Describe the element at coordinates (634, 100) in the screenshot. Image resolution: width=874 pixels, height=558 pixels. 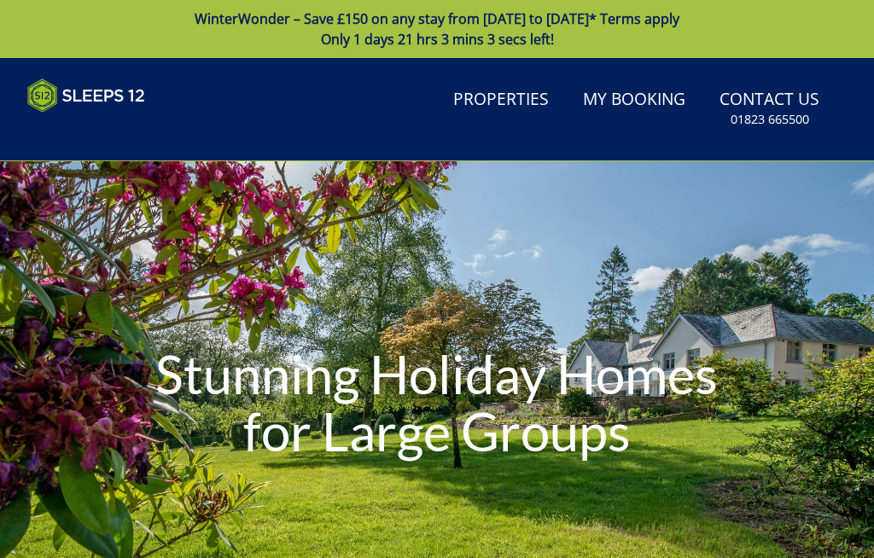
I see `a: My Booking` at that location.